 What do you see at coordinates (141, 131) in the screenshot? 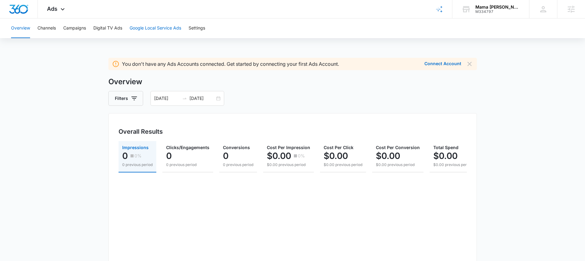
I see `h3: Overall Results` at bounding box center [141, 131].